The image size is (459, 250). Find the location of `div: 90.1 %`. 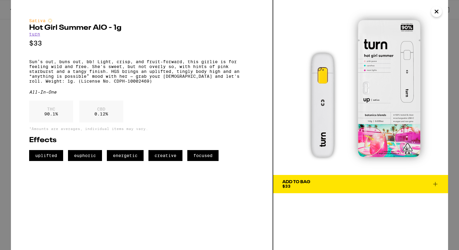

div: 90.1 % is located at coordinates (51, 111).